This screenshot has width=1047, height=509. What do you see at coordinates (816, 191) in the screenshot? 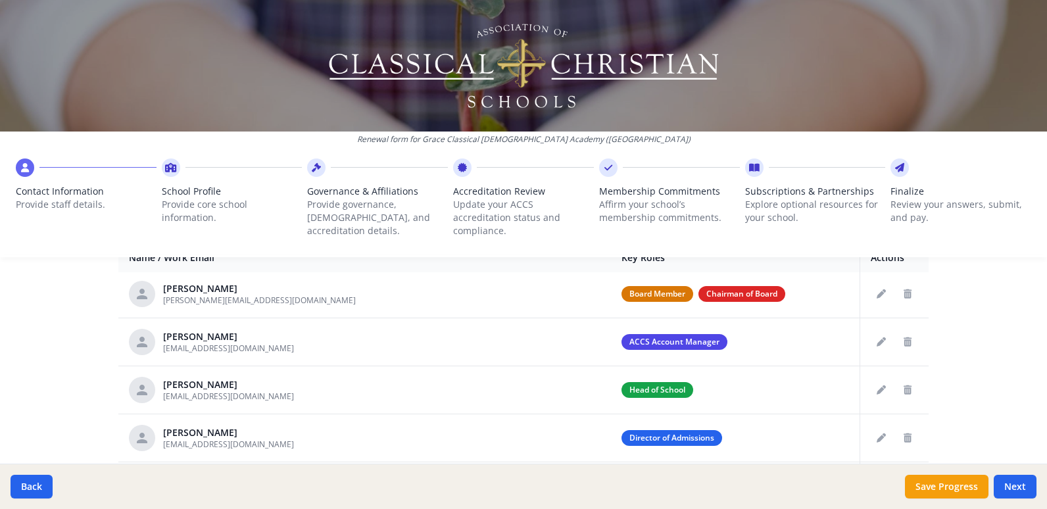
I see `span: Subscriptions & Partnerships` at bounding box center [816, 191].